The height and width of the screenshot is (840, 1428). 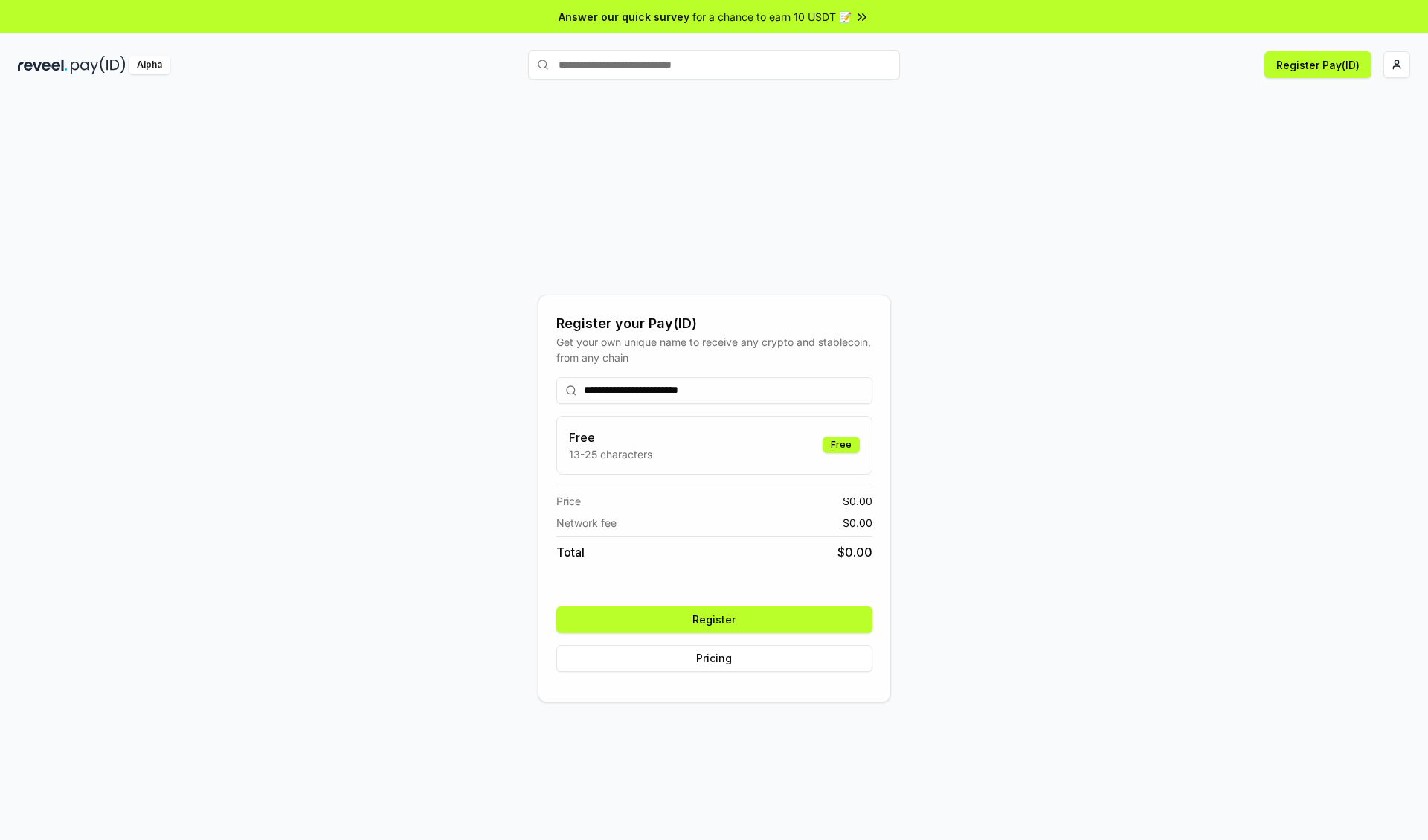 What do you see at coordinates (772, 17) in the screenshot?
I see `span: for a chance to earn 10 USDT 📝` at bounding box center [772, 17].